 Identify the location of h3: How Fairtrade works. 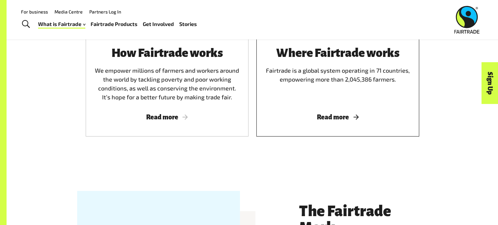
(167, 53).